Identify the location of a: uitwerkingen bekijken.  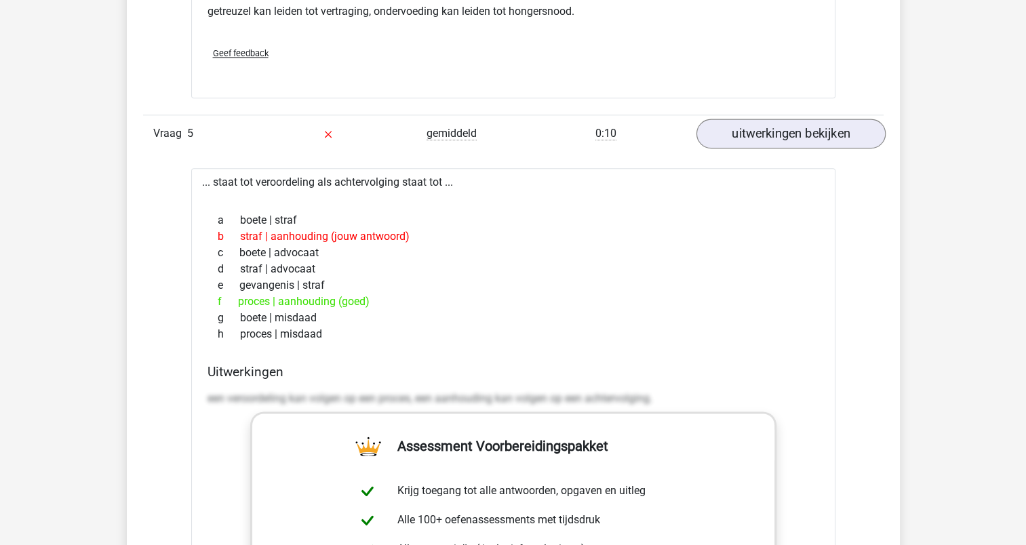
(790, 134).